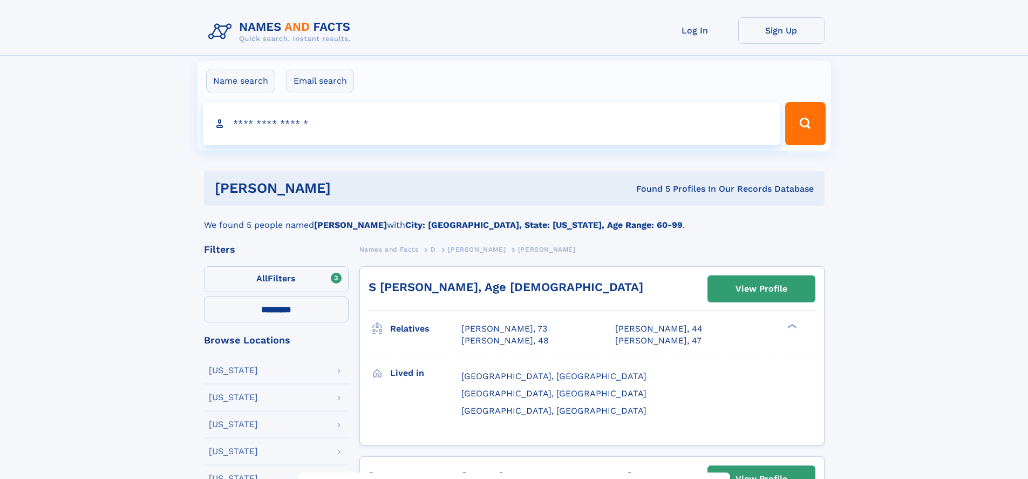 The image size is (1028, 479). What do you see at coordinates (805, 124) in the screenshot?
I see `button: Search Button` at bounding box center [805, 124].